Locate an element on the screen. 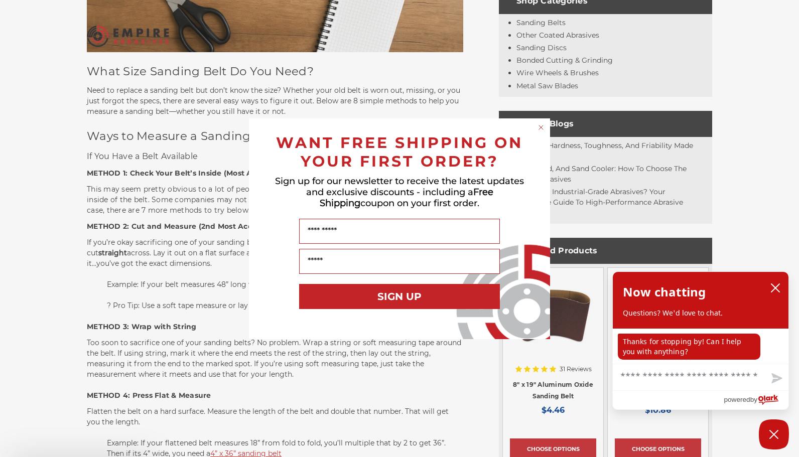 The image size is (799, 457). div: olark chatbox is located at coordinates (701, 341).